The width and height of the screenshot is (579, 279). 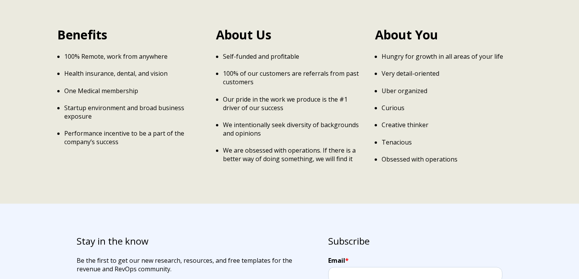 What do you see at coordinates (451, 159) in the screenshot?
I see `p: Obsessed with operations` at bounding box center [451, 159].